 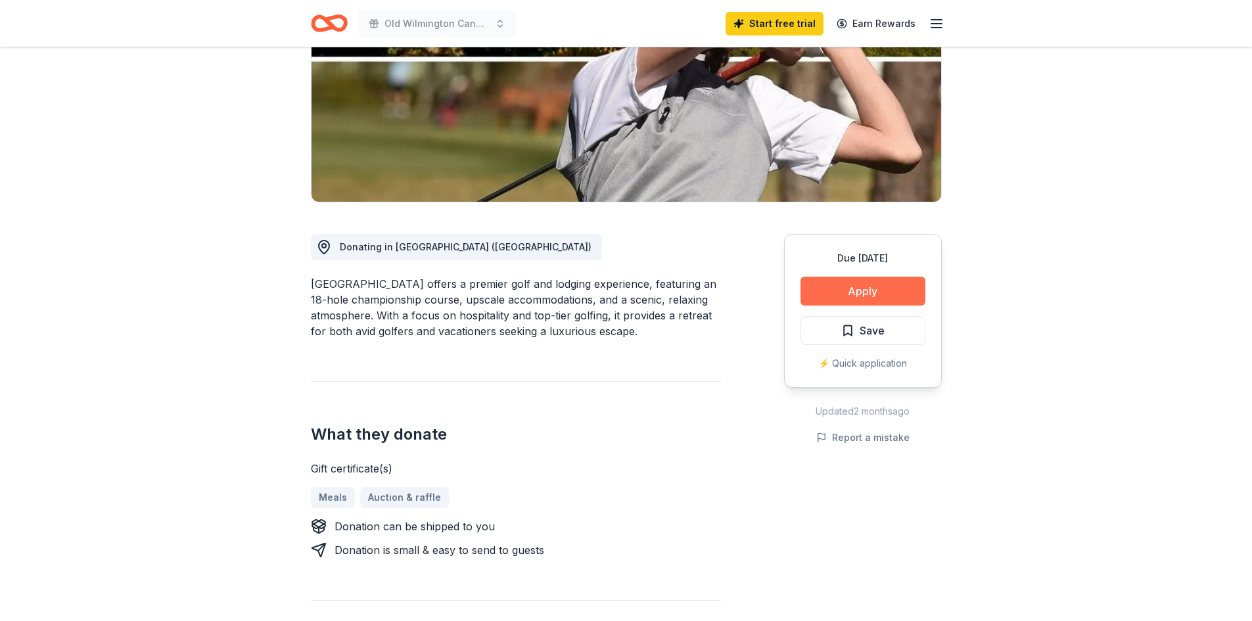 What do you see at coordinates (863, 364) in the screenshot?
I see `div: ⚡️ Quick application` at bounding box center [863, 364].